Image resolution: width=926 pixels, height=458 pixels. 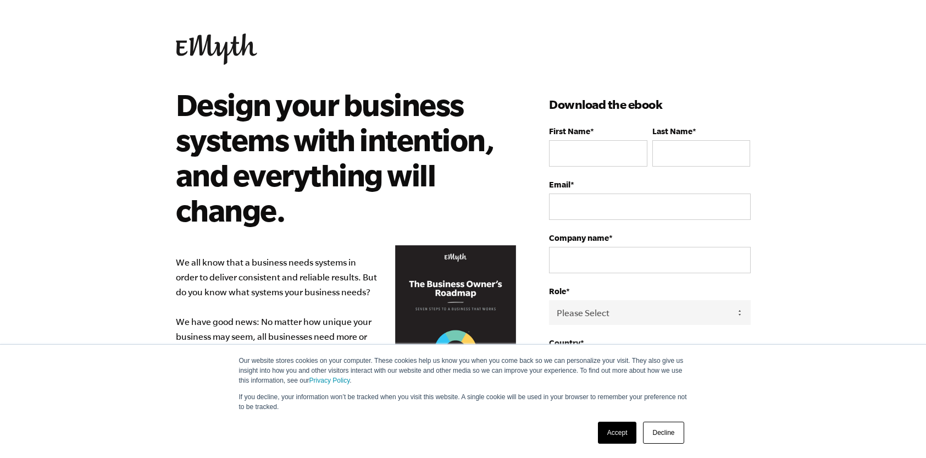 What do you see at coordinates (617, 433) in the screenshot?
I see `a: Accept` at bounding box center [617, 433].